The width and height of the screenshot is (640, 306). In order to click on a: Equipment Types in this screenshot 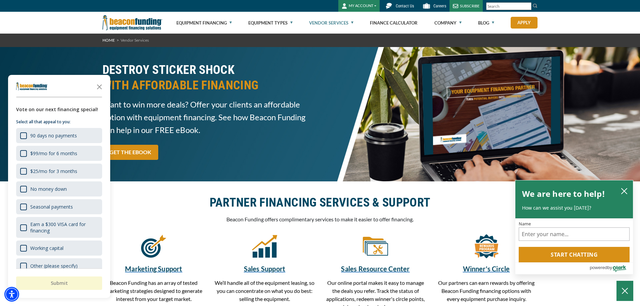, I will do `click(270, 23)`.